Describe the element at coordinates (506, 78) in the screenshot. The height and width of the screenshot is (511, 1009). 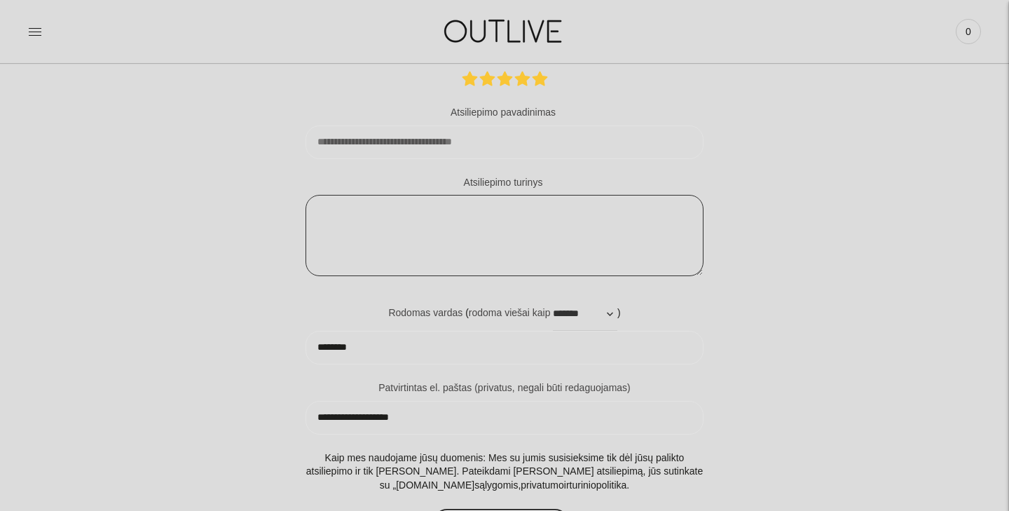
I see `a: 3 stars` at that location.